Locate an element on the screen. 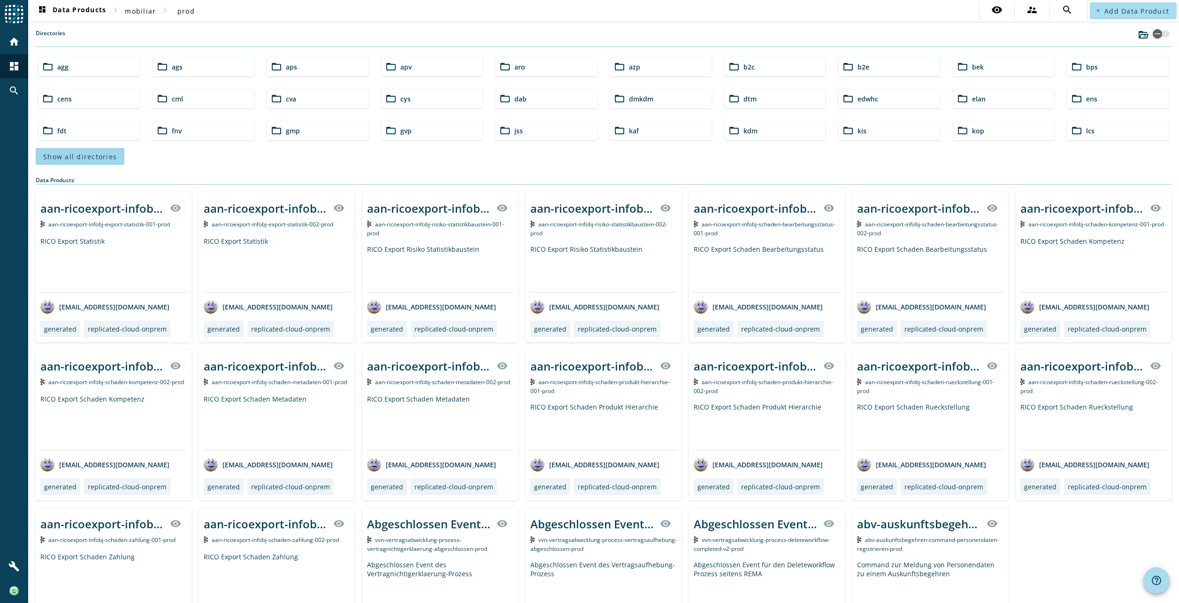 The width and height of the screenshot is (1179, 603). span: cys is located at coordinates (406, 99).